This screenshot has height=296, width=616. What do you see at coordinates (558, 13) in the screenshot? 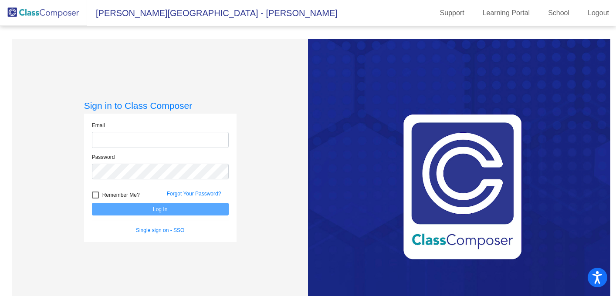
I see `a: School` at bounding box center [558, 13].